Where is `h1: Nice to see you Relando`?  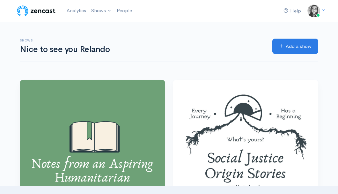 h1: Nice to see you Relando is located at coordinates (142, 49).